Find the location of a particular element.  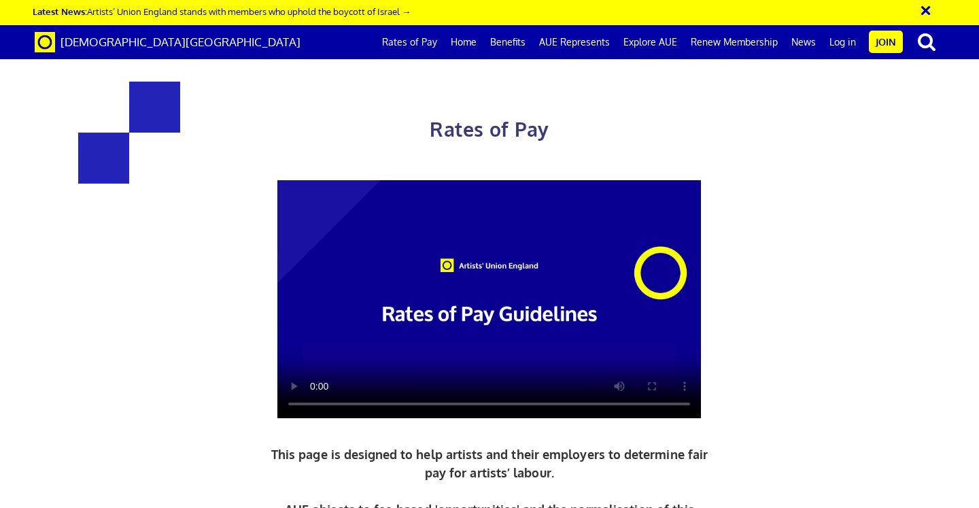

a: Renew Membership is located at coordinates (734, 42).